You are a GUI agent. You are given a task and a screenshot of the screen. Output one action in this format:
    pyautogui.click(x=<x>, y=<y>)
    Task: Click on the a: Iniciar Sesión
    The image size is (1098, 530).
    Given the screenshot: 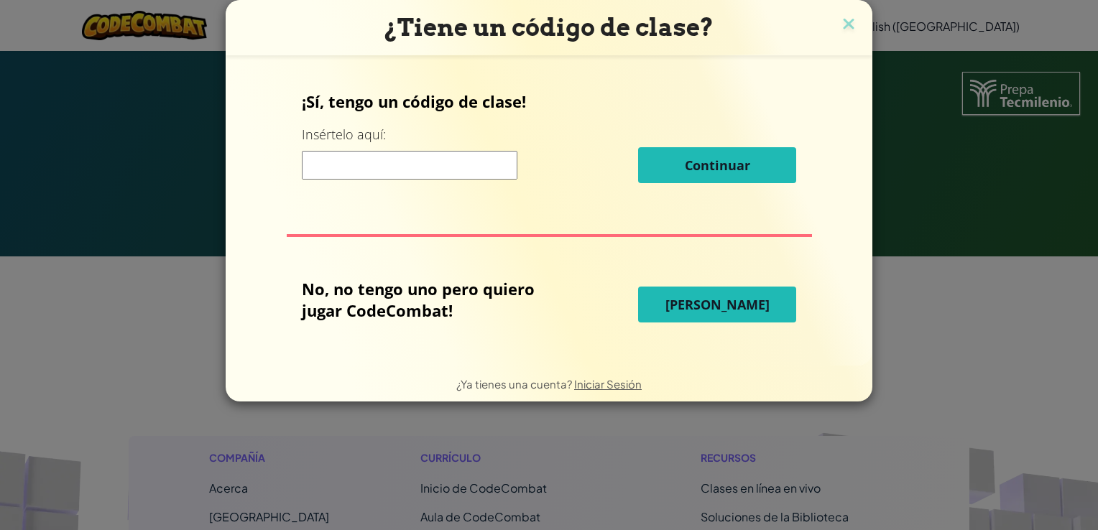 What is the action you would take?
    pyautogui.click(x=608, y=384)
    